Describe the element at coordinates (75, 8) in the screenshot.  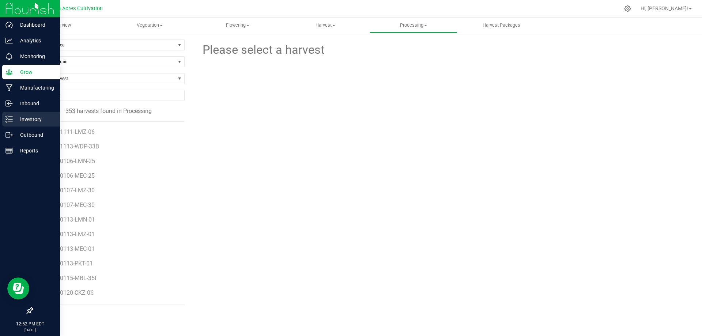
I see `span: Green Acres Cultivation` at that location.